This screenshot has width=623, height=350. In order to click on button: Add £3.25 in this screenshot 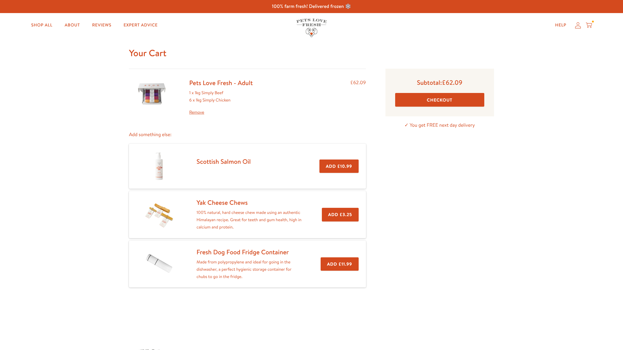, I will do `click(340, 215)`.